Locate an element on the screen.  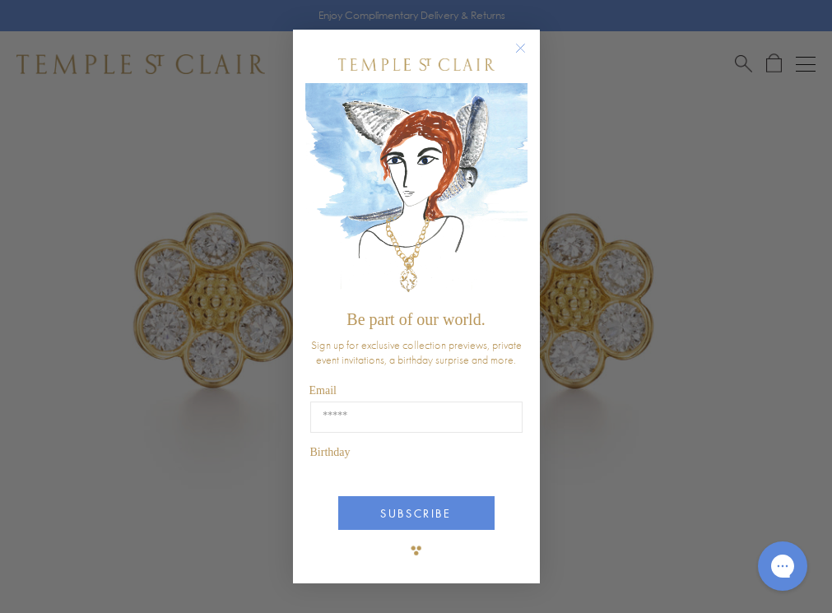
span: Email is located at coordinates (323, 390).